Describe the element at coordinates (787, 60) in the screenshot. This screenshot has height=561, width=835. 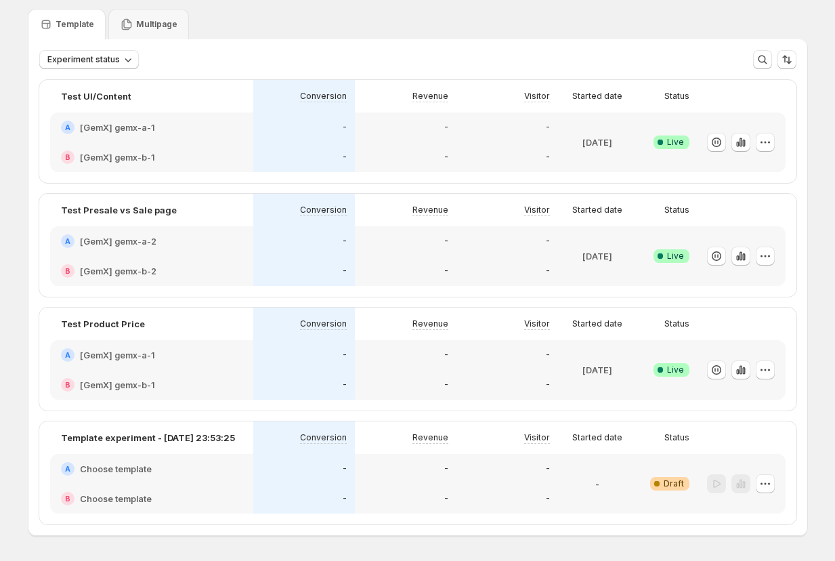
I see `button: Sort the results` at that location.